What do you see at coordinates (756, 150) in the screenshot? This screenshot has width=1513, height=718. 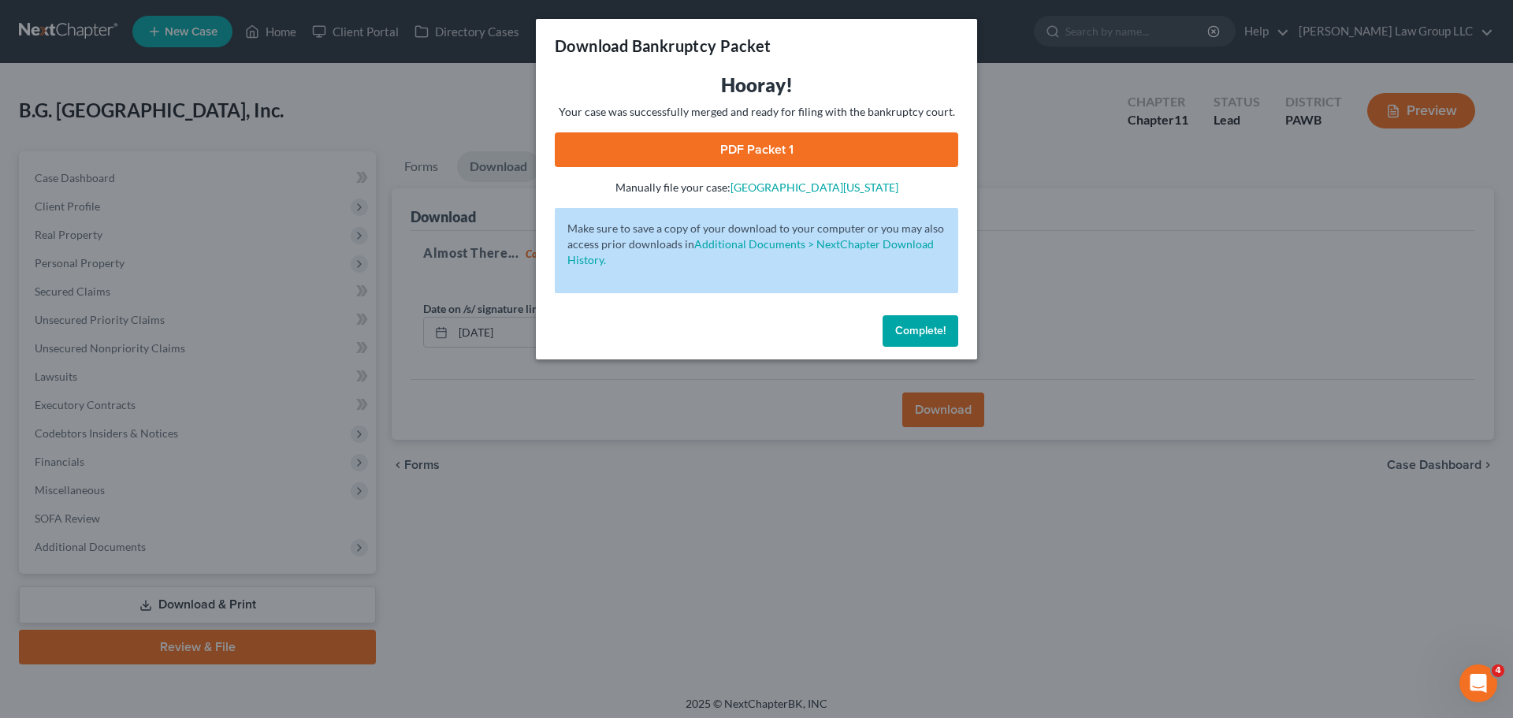 I see `a: PDF Packet 1` at bounding box center [756, 150].